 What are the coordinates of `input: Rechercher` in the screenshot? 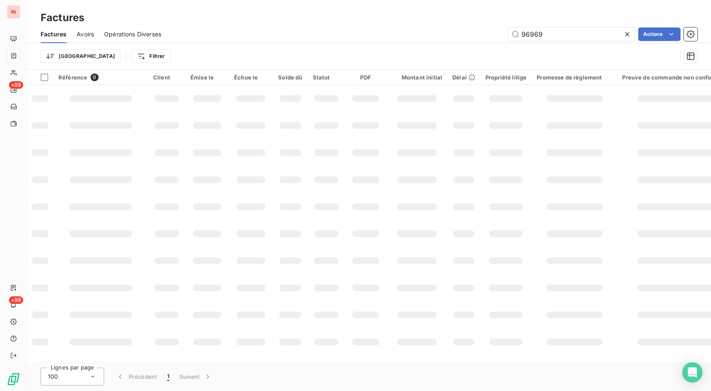 It's located at (571, 34).